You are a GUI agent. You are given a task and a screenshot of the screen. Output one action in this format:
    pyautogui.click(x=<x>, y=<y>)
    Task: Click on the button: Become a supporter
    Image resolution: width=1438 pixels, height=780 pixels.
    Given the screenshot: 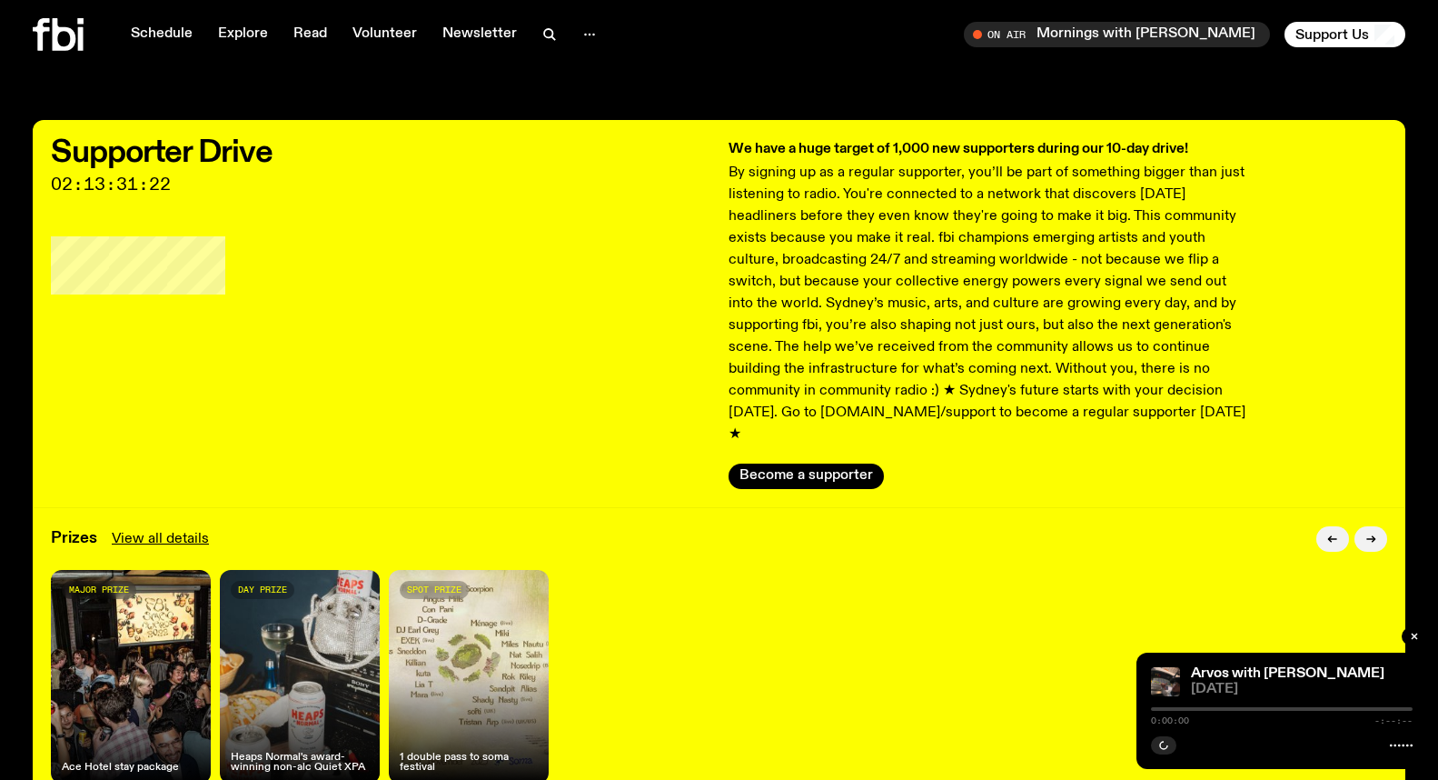 What is the action you would take?
    pyautogui.click(x=806, y=476)
    